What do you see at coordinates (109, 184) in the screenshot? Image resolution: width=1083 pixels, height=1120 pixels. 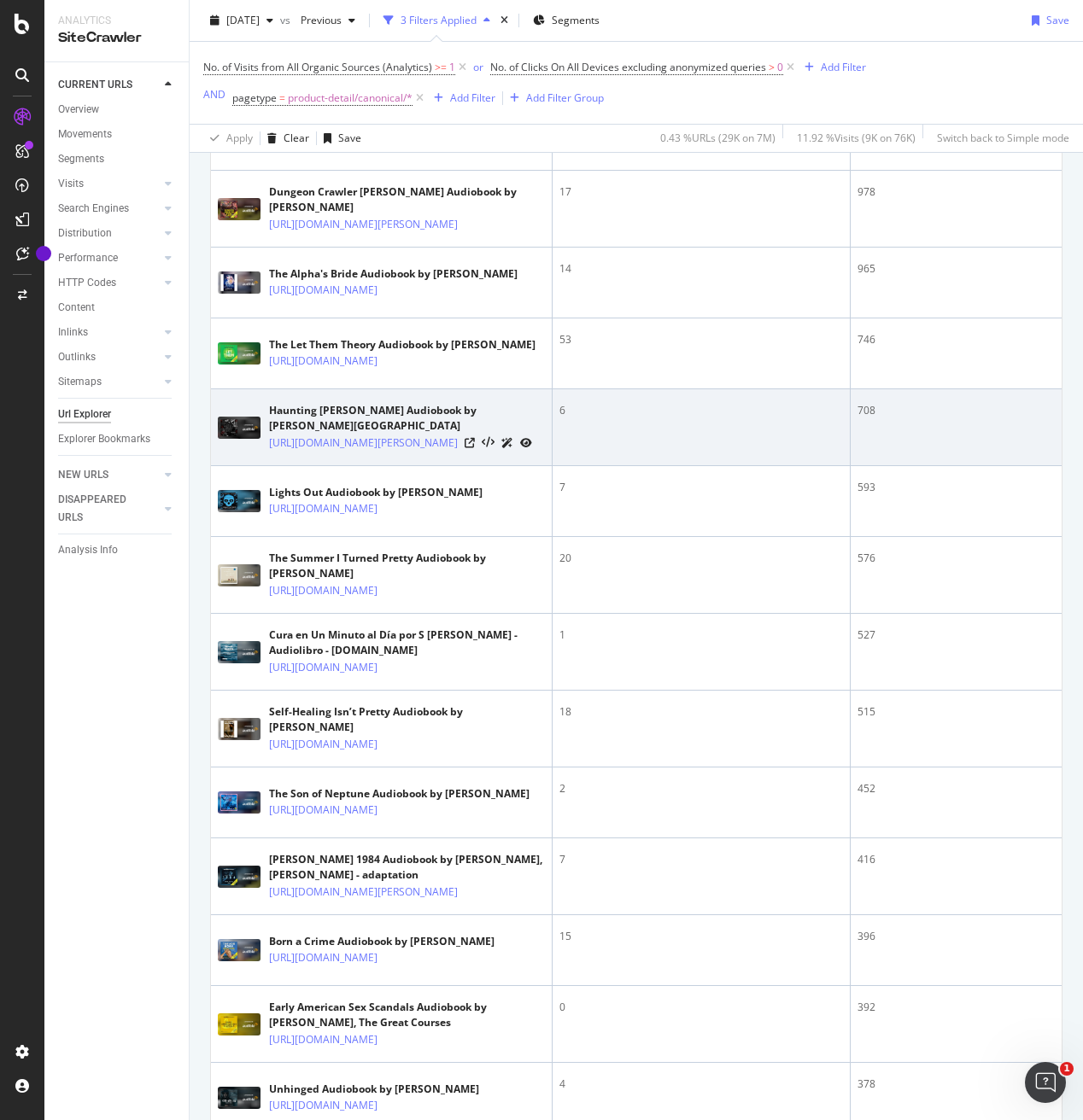 I see `a: Visits` at bounding box center [109, 184].